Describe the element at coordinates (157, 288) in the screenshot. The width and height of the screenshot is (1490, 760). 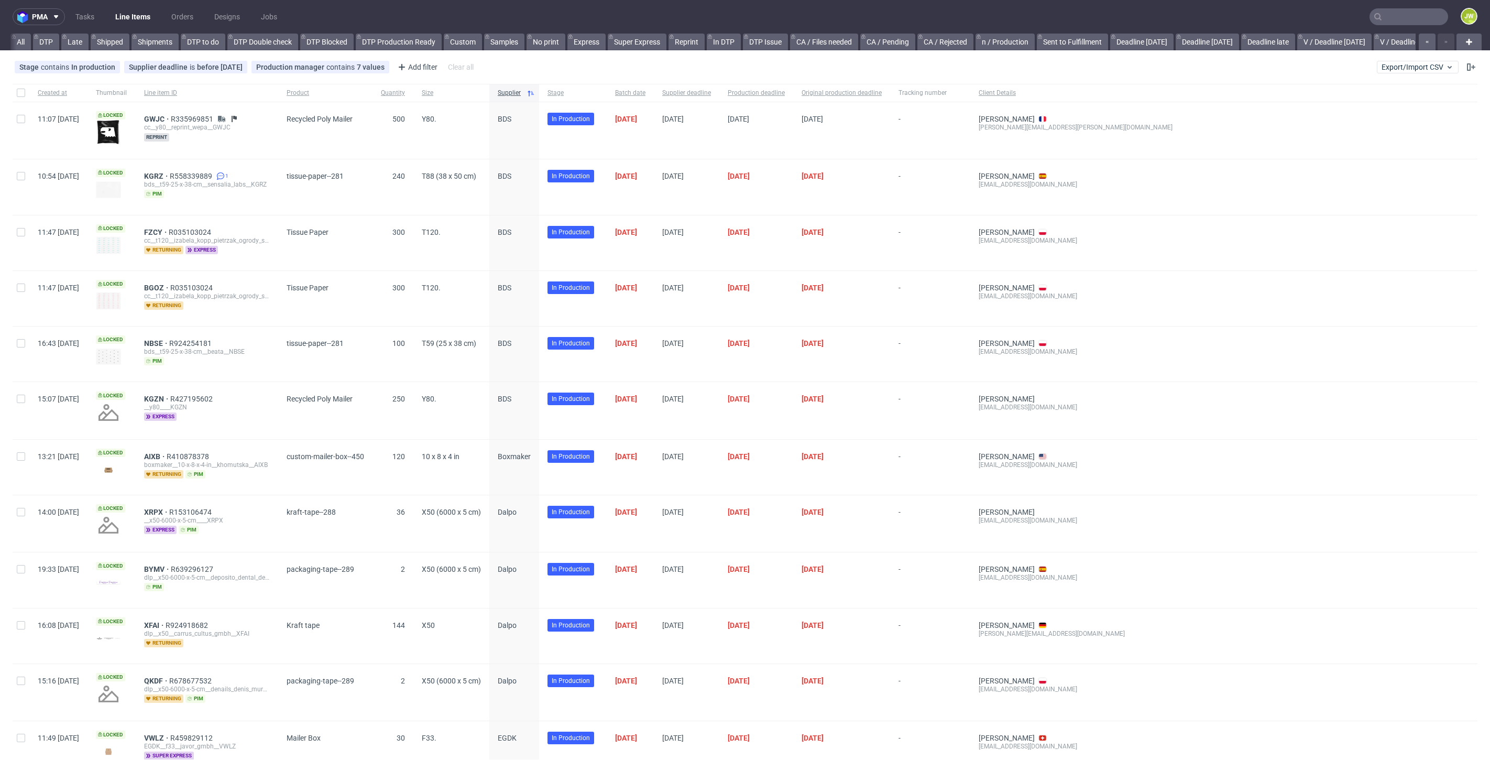
I see `span: BGOZ` at that location.